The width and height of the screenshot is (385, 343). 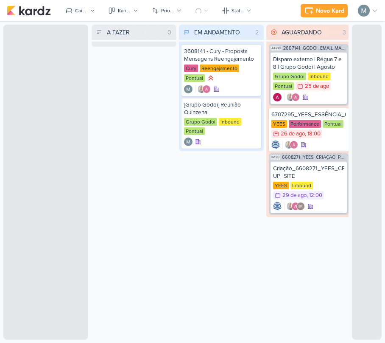 What do you see at coordinates (309, 172) in the screenshot?
I see `div: Criação_6608271_YEES_CRIAÇAO_POP-UP_SITE` at bounding box center [309, 172].